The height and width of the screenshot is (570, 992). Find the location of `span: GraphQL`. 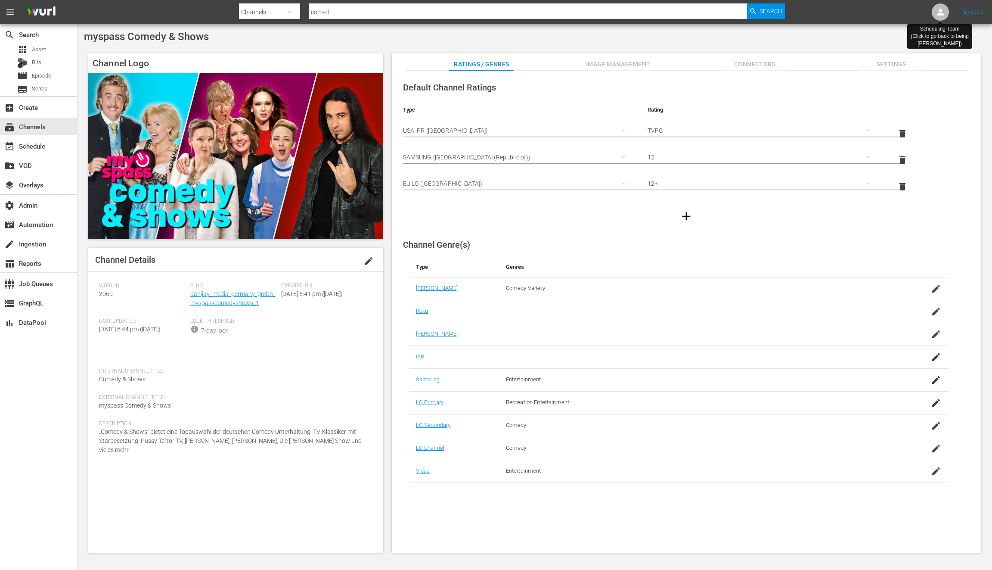

span: GraphQL is located at coordinates (9, 303).